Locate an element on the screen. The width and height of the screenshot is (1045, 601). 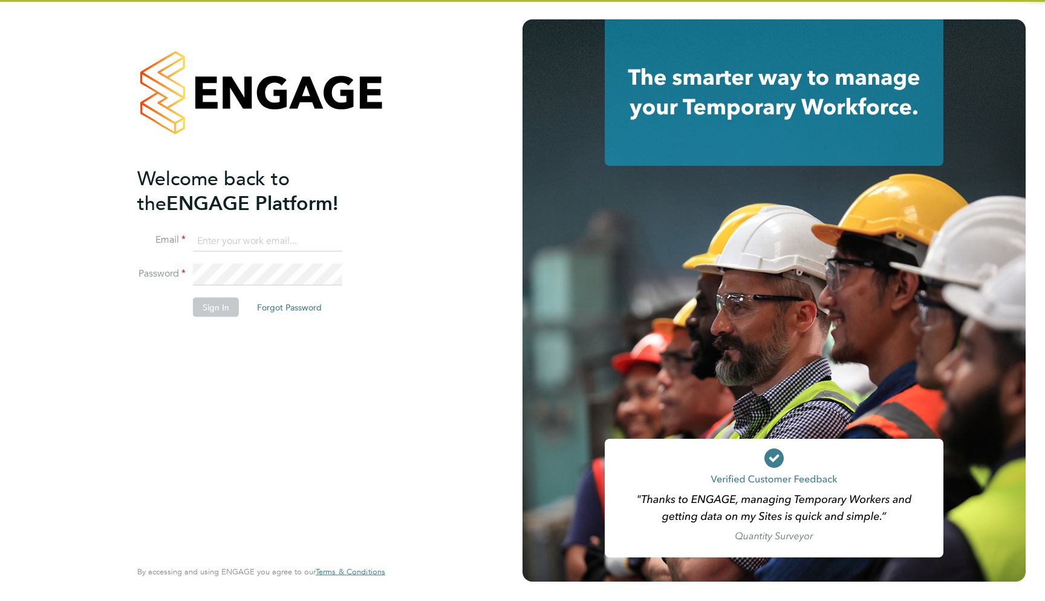
span: By accessing and using ENGAGE you agree to our is located at coordinates (261, 571).